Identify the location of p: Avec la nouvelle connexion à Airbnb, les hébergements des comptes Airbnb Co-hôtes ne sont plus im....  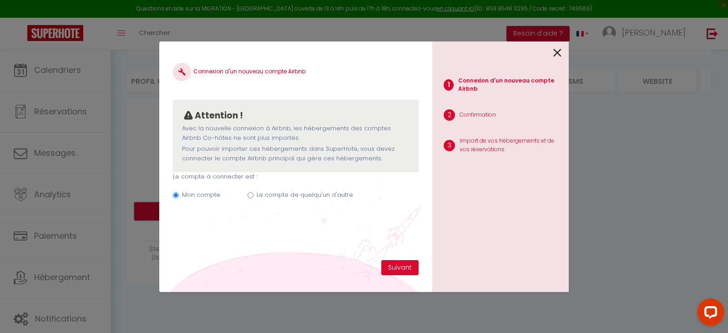
(296, 133).